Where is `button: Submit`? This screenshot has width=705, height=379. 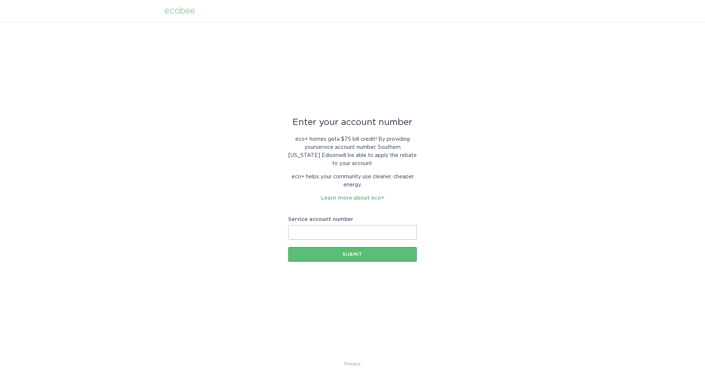
button: Submit is located at coordinates (353, 254).